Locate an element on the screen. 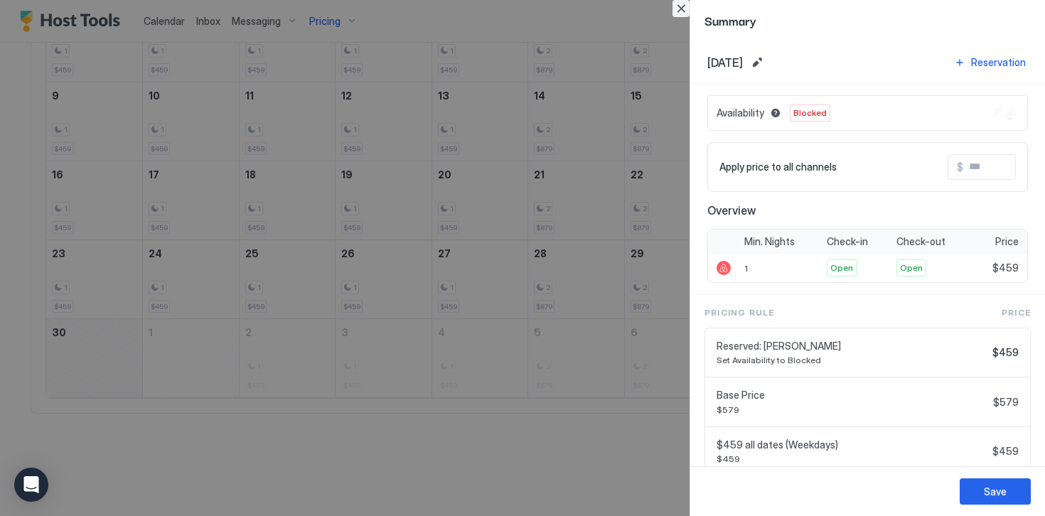  span: Availability is located at coordinates (740, 113).